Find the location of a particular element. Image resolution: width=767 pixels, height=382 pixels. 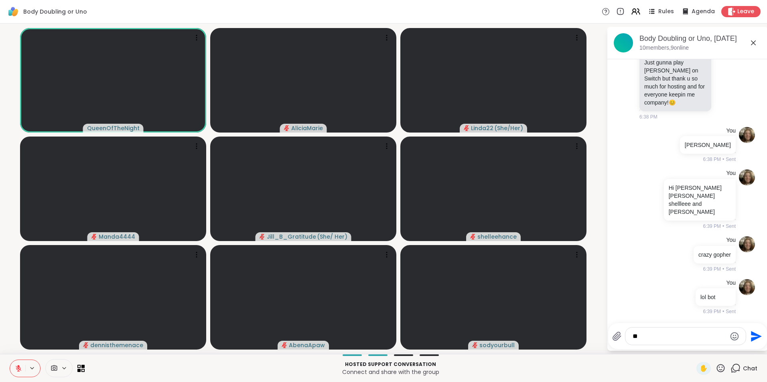

span: sodyourbull is located at coordinates (497, 346).